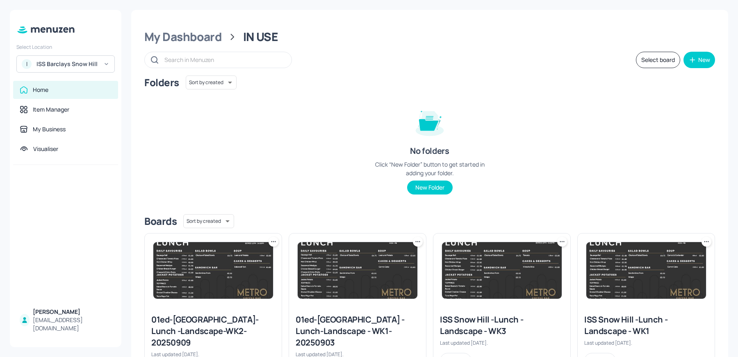 Image resolution: width=738 pixels, height=357 pixels. Describe the element at coordinates (430, 121) in the screenshot. I see `img: folder-empty` at that location.